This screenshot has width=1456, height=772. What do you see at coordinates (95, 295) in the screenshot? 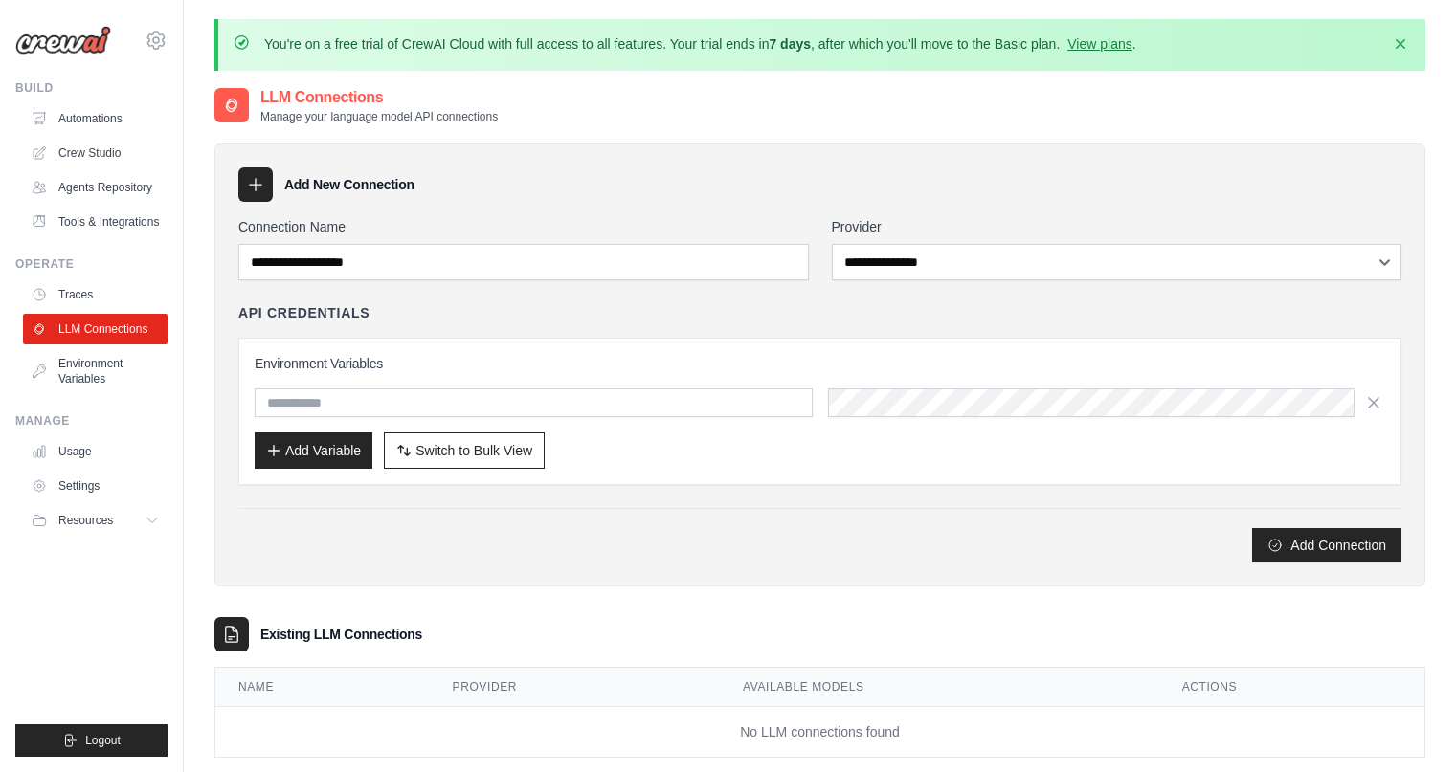
I see `a: Traces` at bounding box center [95, 295].